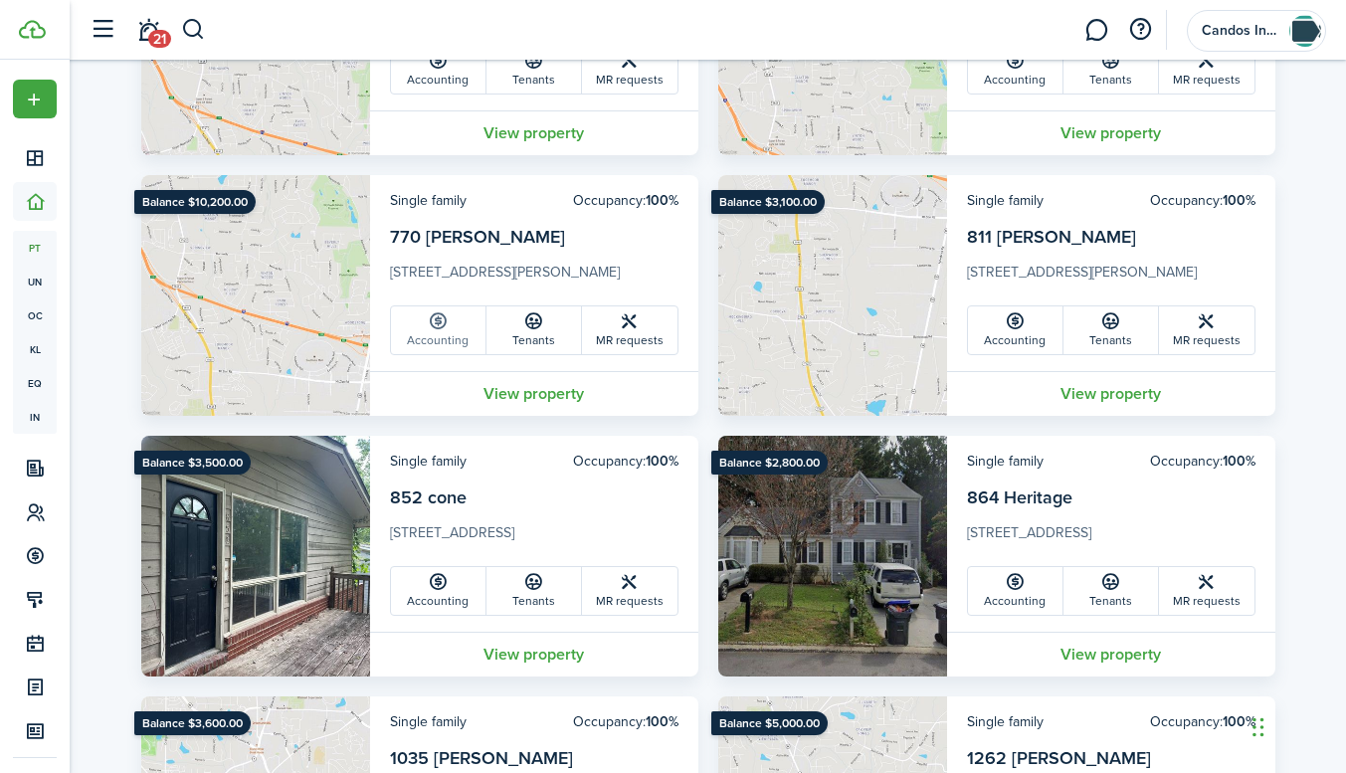  Describe the element at coordinates (769, 463) in the screenshot. I see `ribbon: Balance $2,800.00` at that location.